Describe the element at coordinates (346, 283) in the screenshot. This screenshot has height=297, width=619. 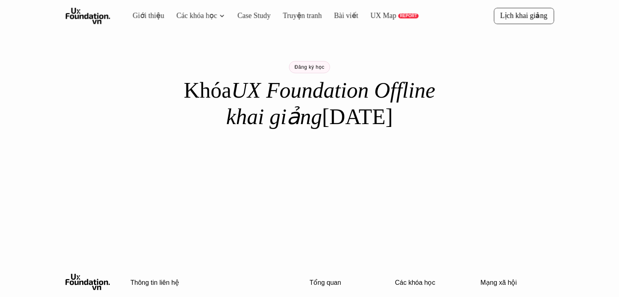
I see `p: Tổng quan` at that location.